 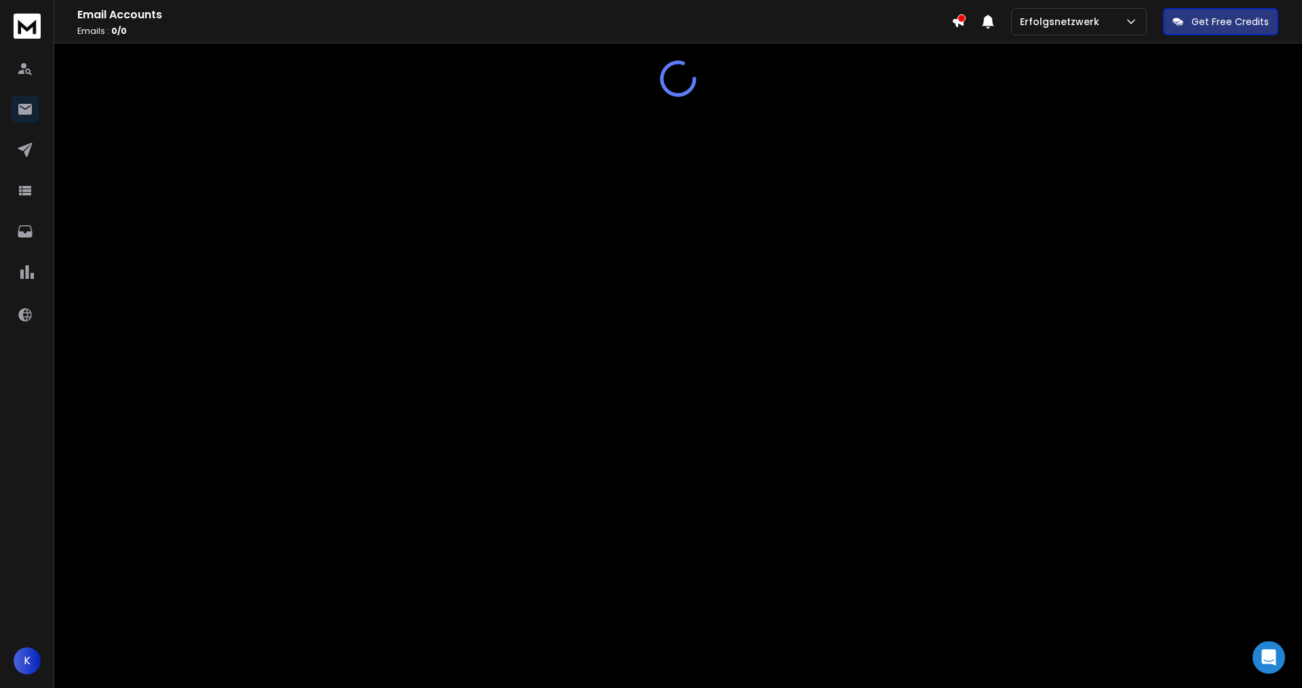 What do you see at coordinates (119, 31) in the screenshot?
I see `span: 0 / 0` at bounding box center [119, 31].